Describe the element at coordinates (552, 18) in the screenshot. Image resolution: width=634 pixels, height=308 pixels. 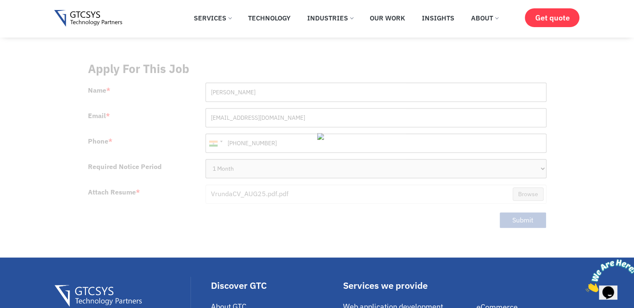
I see `a: Get quote` at that location.